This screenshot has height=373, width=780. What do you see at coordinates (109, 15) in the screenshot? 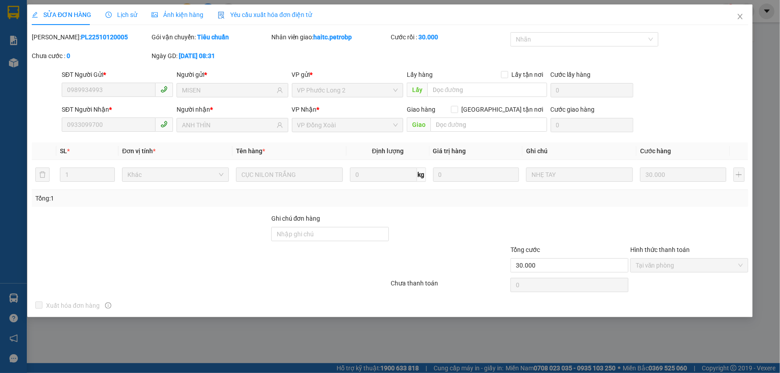
I see `span: clock-circle` at bounding box center [109, 15].